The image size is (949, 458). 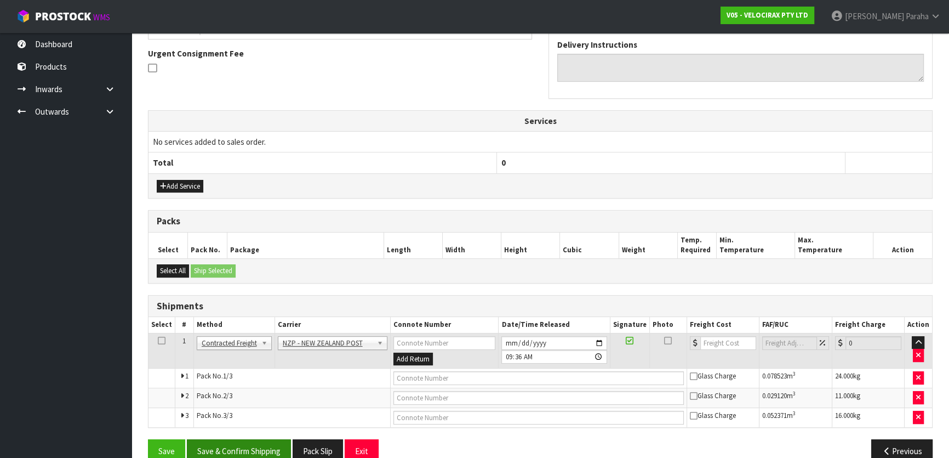 What do you see at coordinates (531, 245) in the screenshot?
I see `th: Height` at bounding box center [531, 245].